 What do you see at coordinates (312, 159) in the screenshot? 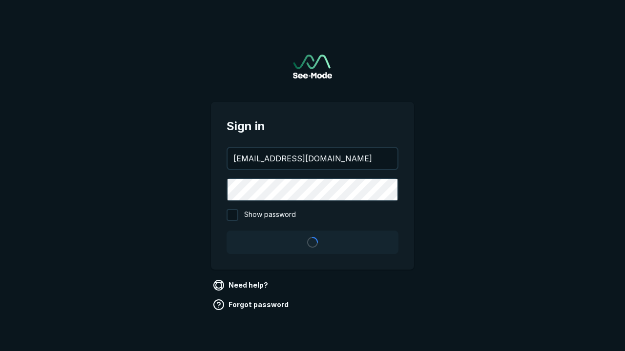
I see `input: your@email.com` at bounding box center [312, 159].